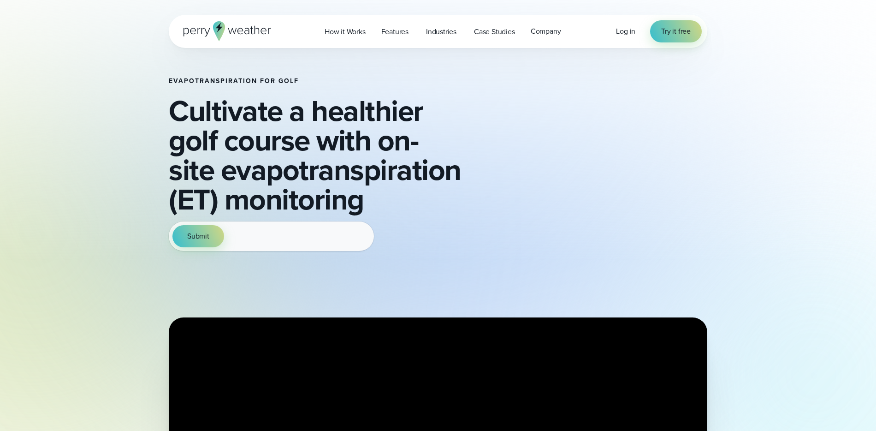 The image size is (876, 431). What do you see at coordinates (345, 32) in the screenshot?
I see `span: How it Works` at bounding box center [345, 32].